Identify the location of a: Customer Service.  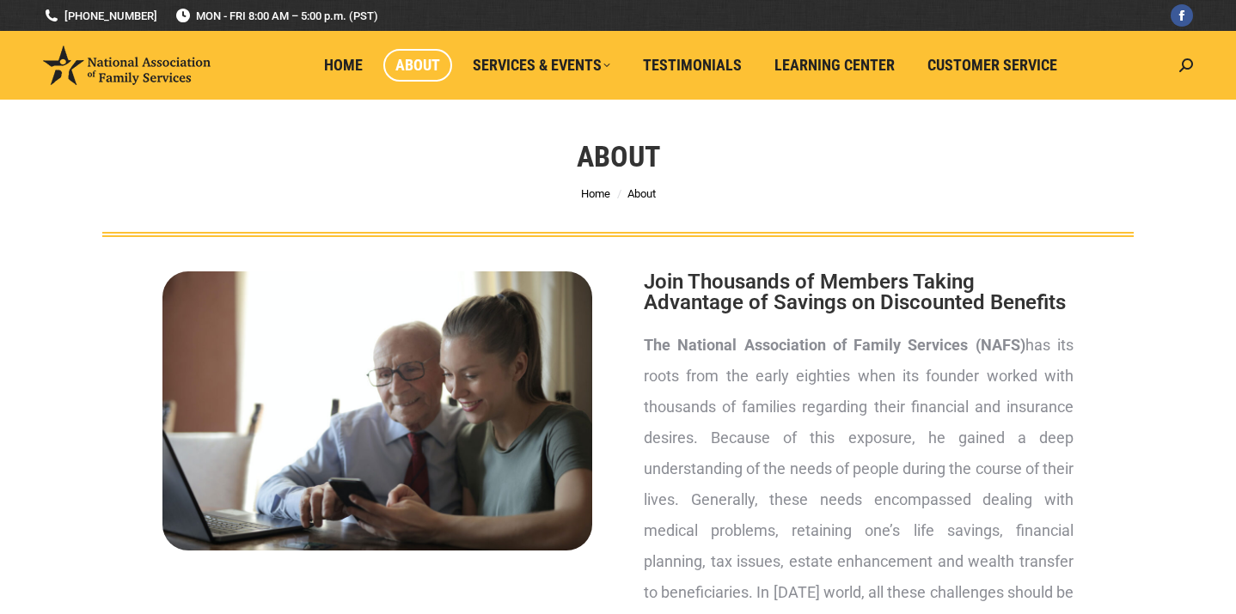
(992, 65).